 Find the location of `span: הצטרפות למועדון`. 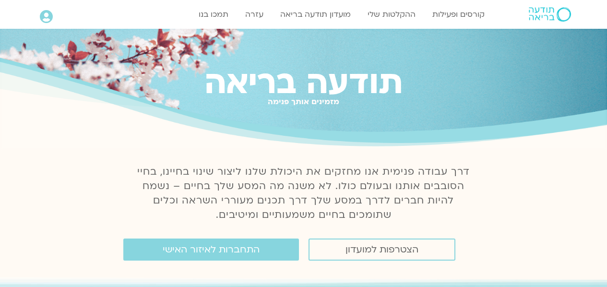

span: הצטרפות למועדון is located at coordinates (382, 250).